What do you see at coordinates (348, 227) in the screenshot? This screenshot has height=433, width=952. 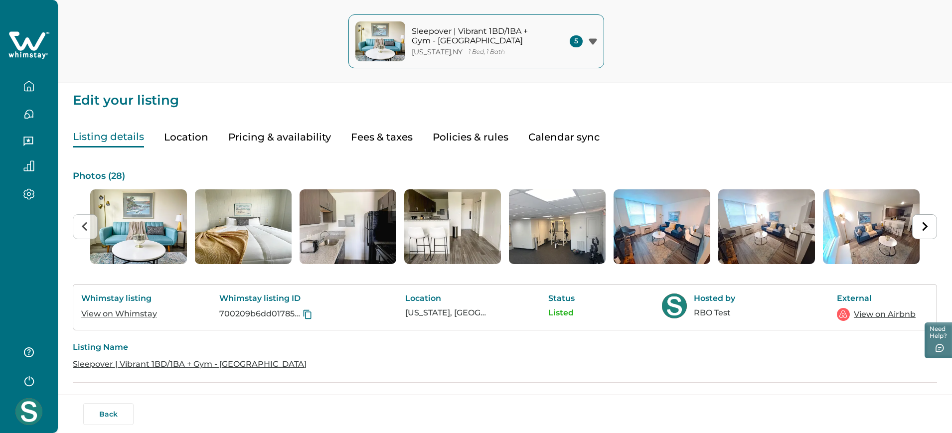 I see `li: 3 of 28` at bounding box center [348, 227].